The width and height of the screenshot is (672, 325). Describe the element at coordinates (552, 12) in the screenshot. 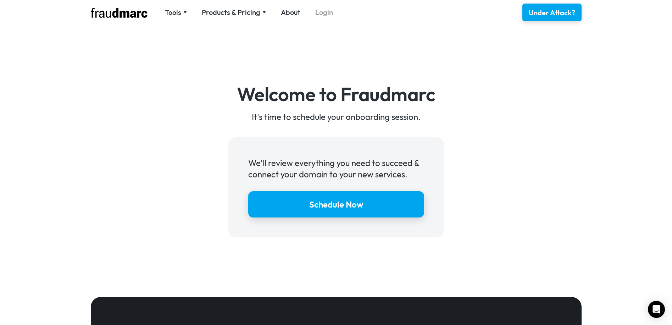

I see `a: Under Attack?` at that location.